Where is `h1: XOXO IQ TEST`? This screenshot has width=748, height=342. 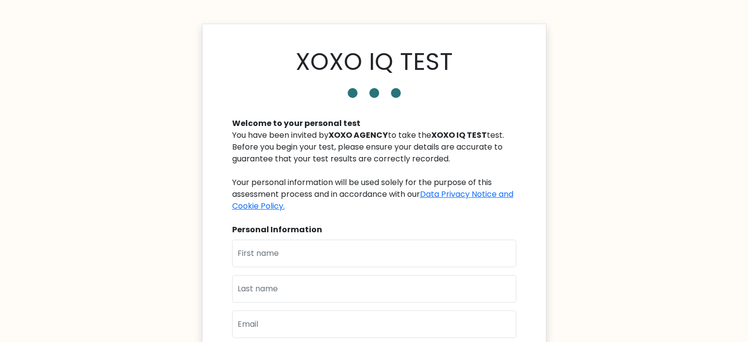
h1: XOXO IQ TEST is located at coordinates (374, 62).